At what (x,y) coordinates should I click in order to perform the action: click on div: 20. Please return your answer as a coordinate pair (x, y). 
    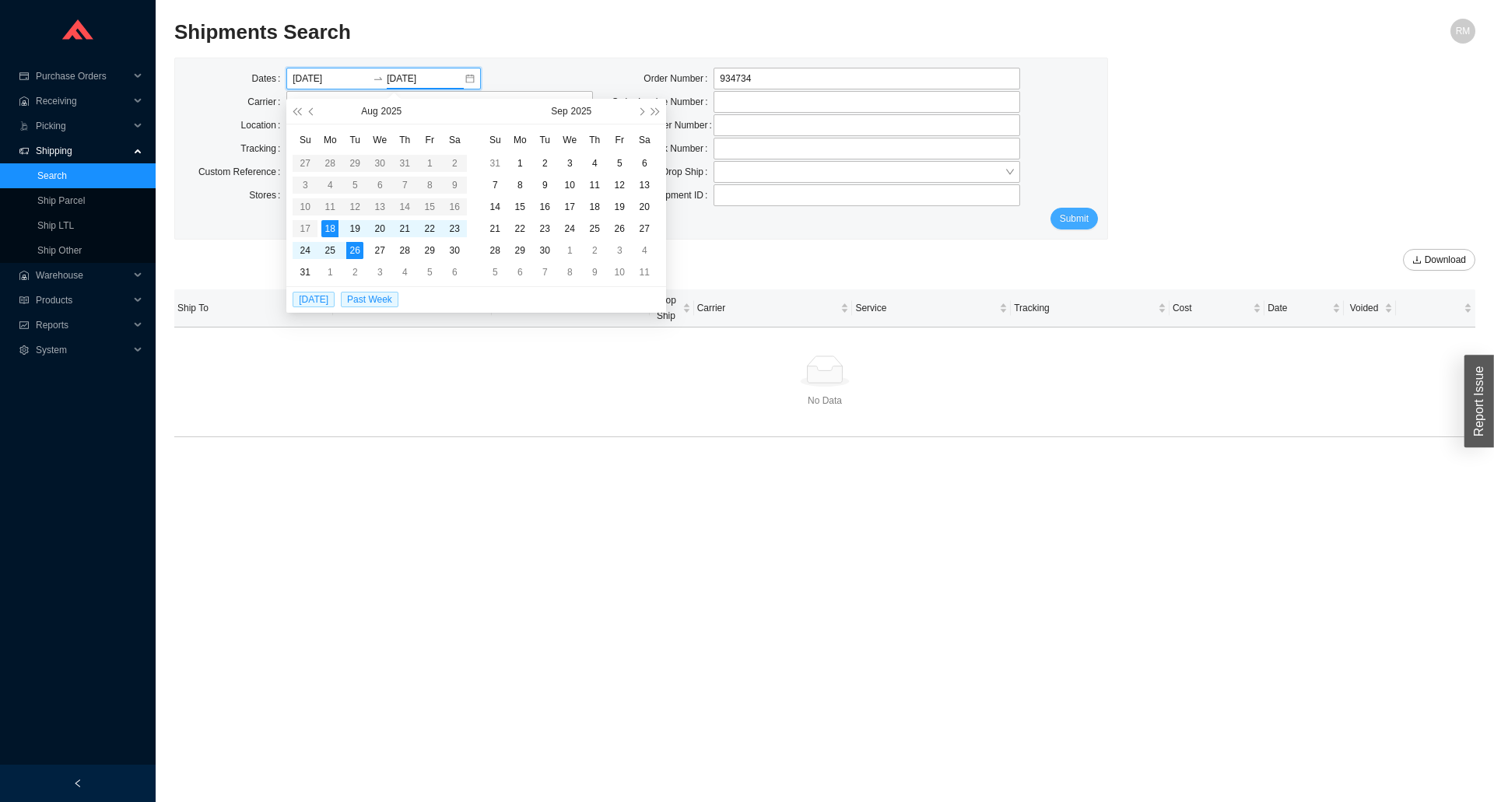
    Looking at the image, I should click on (380, 229).